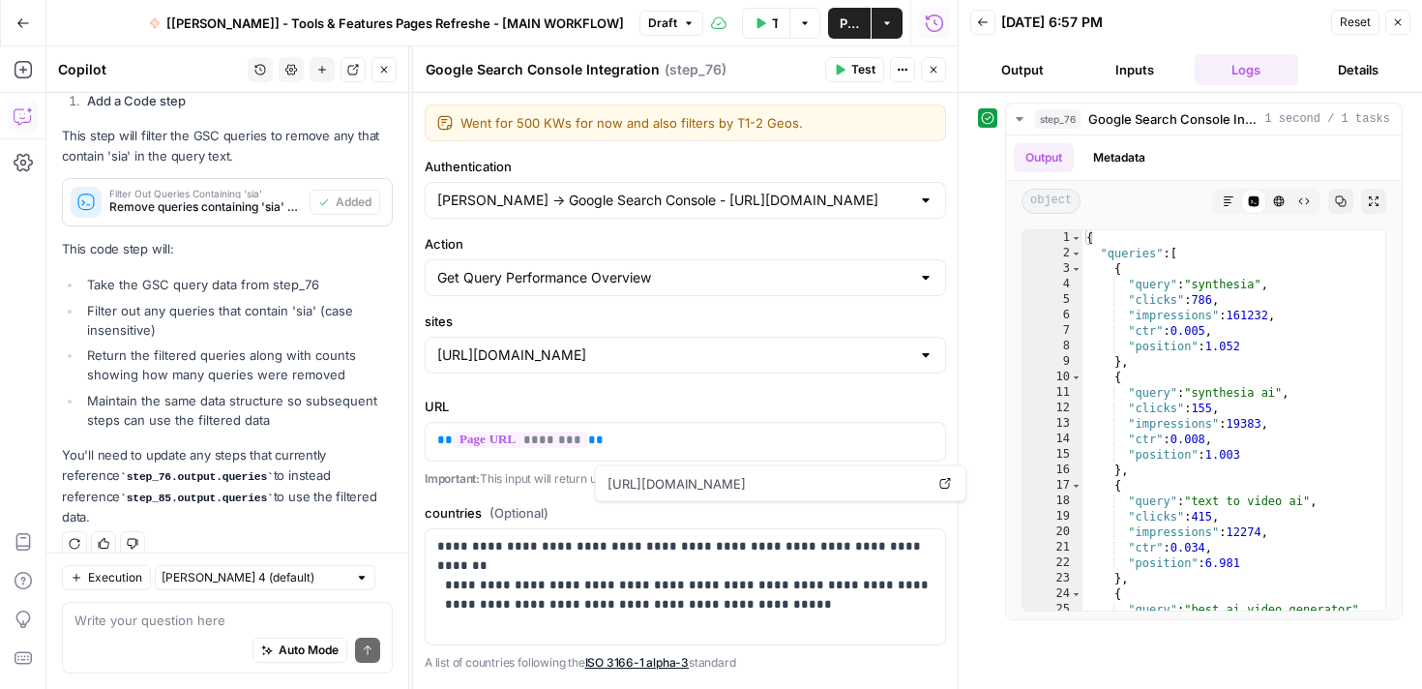 The image size is (1422, 689). What do you see at coordinates (685, 244) in the screenshot?
I see `label: Action` at bounding box center [685, 244].